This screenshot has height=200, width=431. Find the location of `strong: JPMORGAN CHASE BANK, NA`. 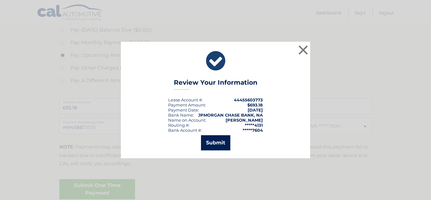

strong: JPMORGAN CHASE BANK, NA is located at coordinates (230, 115).